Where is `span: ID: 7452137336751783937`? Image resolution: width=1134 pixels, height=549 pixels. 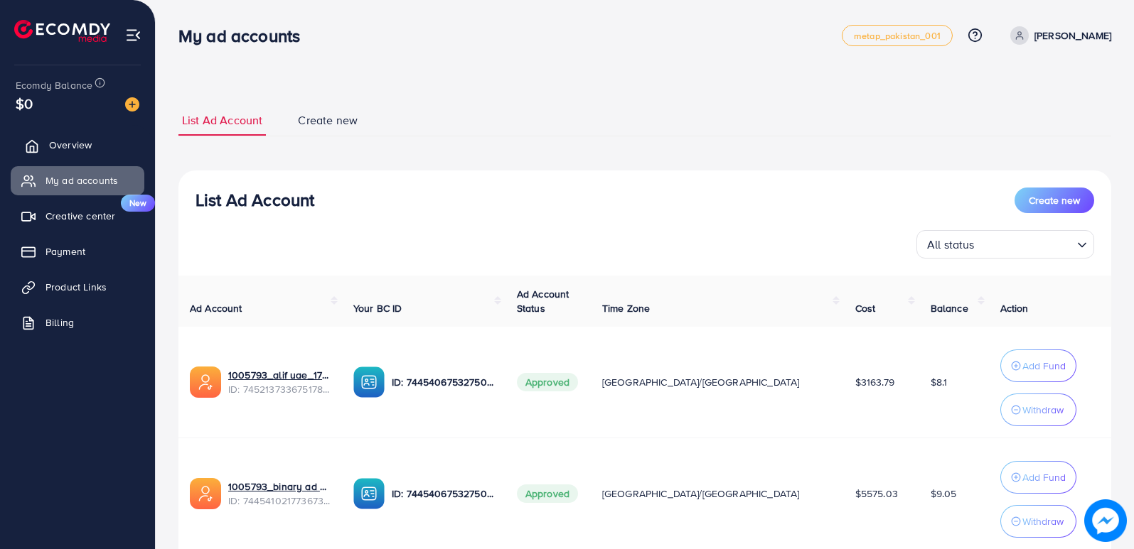 span: ID: 7452137336751783937 is located at coordinates (279, 390).